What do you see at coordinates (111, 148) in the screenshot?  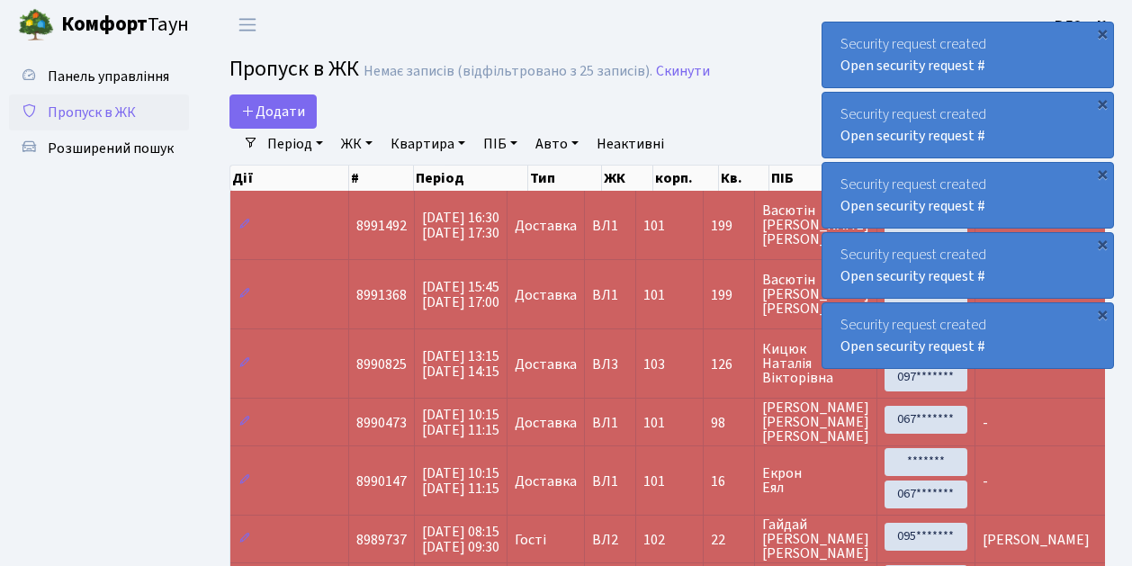 I see `span: Розширений пошук` at bounding box center [111, 148].